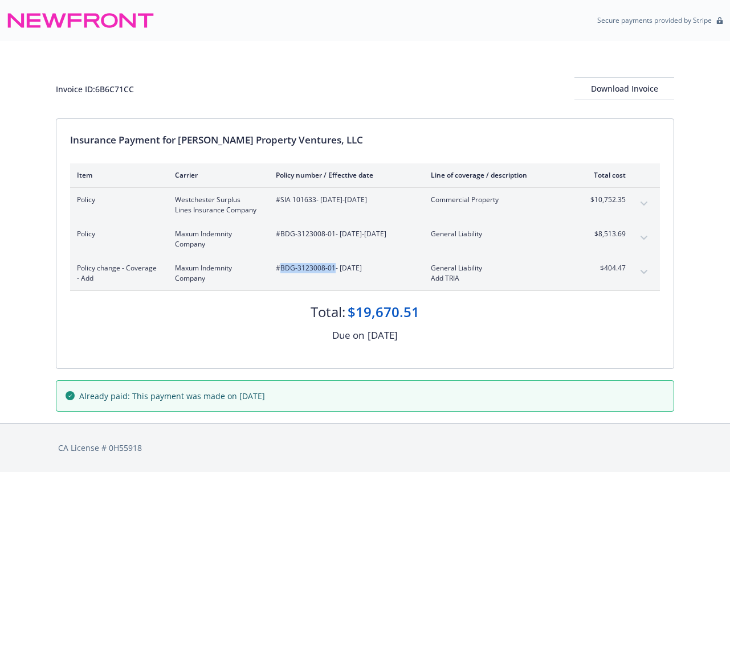  I want to click on div: Download Invoice, so click(624, 89).